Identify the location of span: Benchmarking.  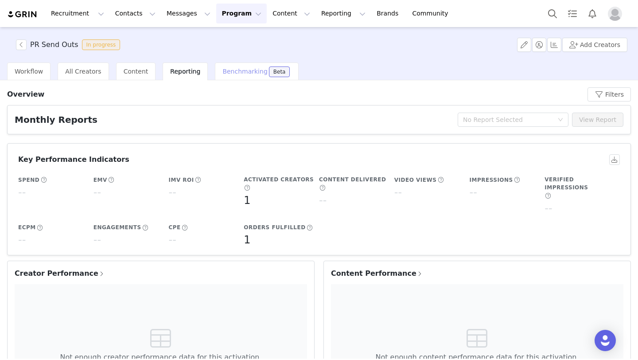
(244, 71).